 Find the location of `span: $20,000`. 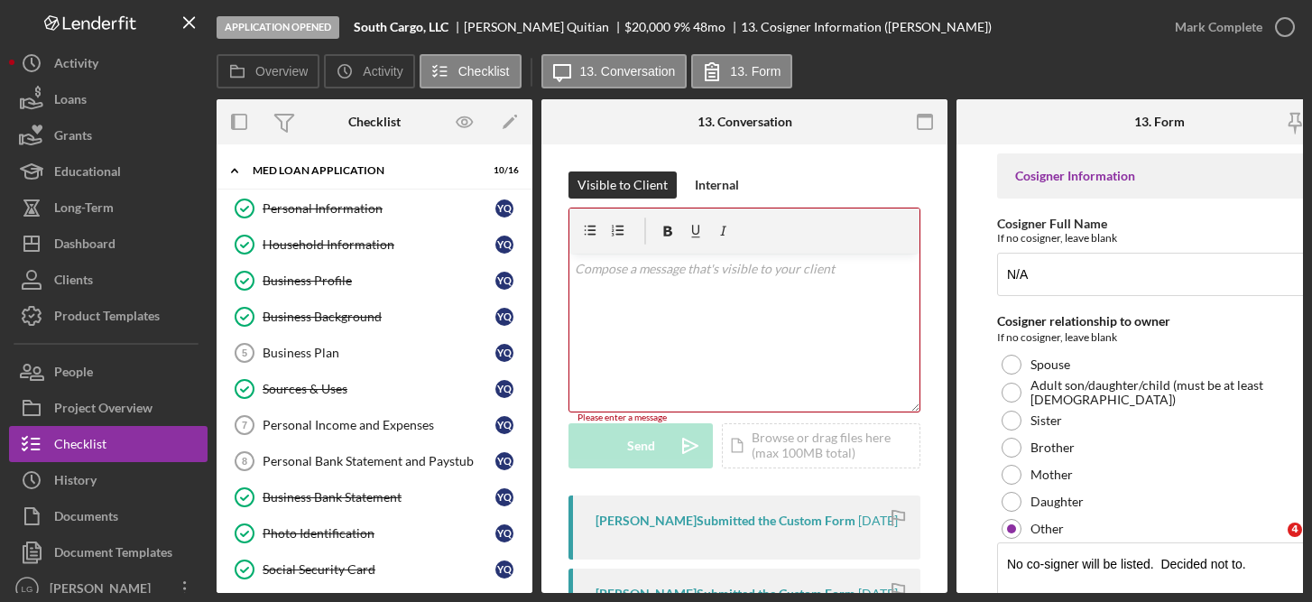

span: $20,000 is located at coordinates (647, 26).